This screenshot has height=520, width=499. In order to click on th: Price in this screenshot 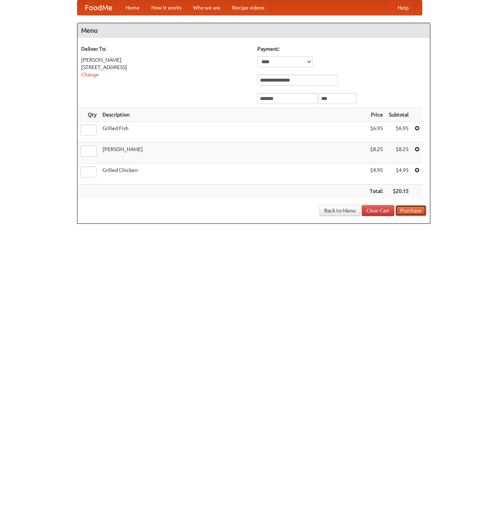, I will do `click(377, 115)`.